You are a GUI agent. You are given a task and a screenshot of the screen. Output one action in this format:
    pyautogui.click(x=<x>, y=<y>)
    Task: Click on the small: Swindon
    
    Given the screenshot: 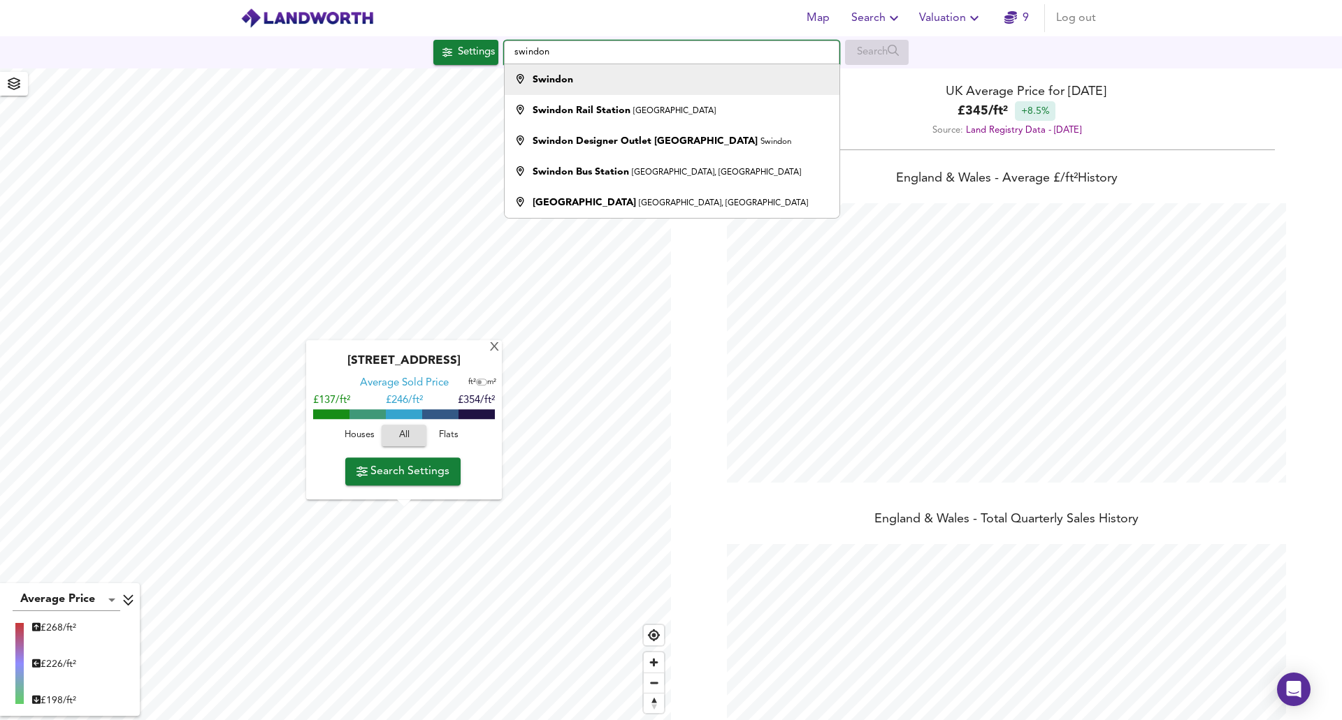 What is the action you would take?
    pyautogui.click(x=776, y=142)
    